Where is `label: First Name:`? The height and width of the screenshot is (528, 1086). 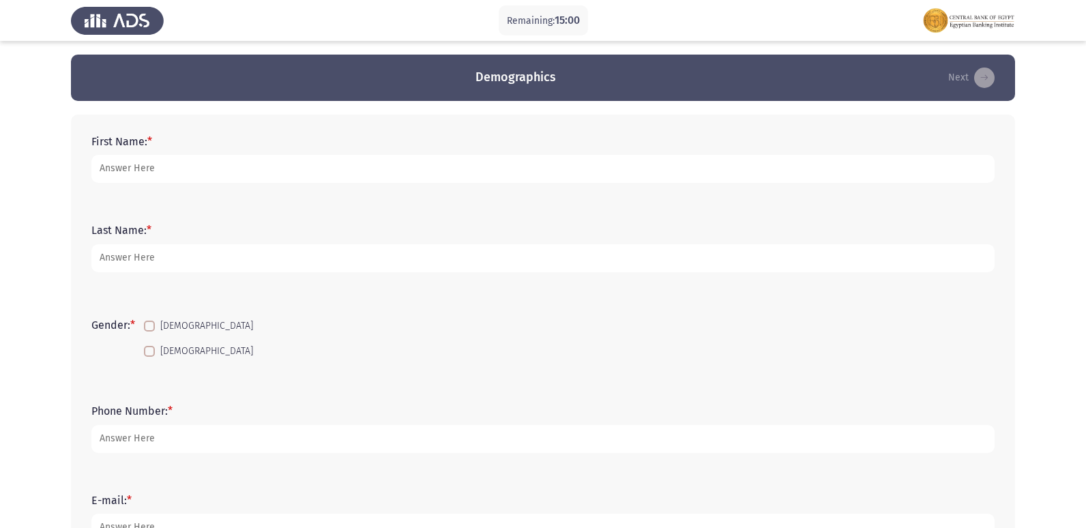
label: First Name: is located at coordinates (121, 141).